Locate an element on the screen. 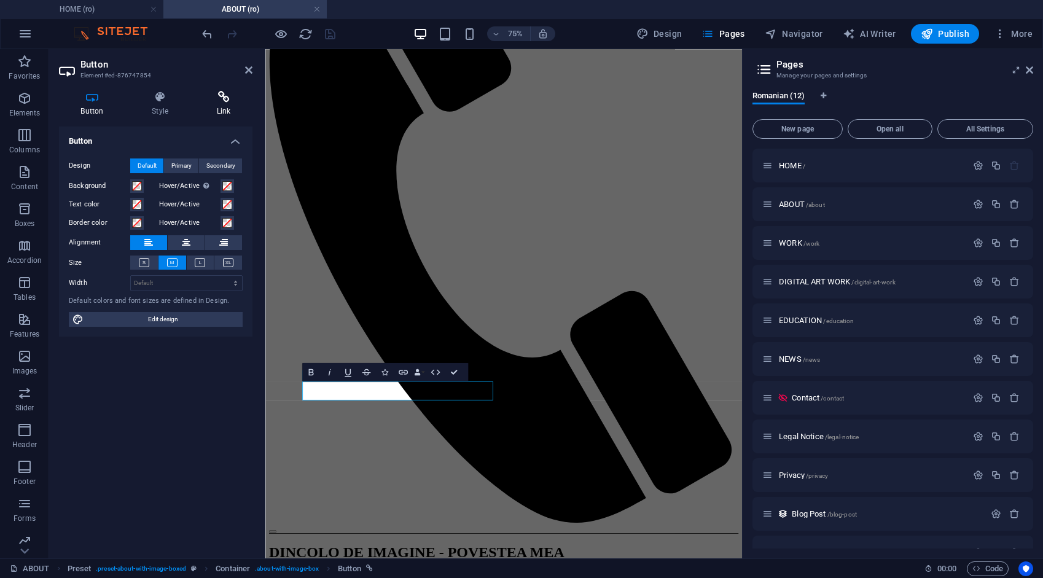  button: Code is located at coordinates (988, 569).